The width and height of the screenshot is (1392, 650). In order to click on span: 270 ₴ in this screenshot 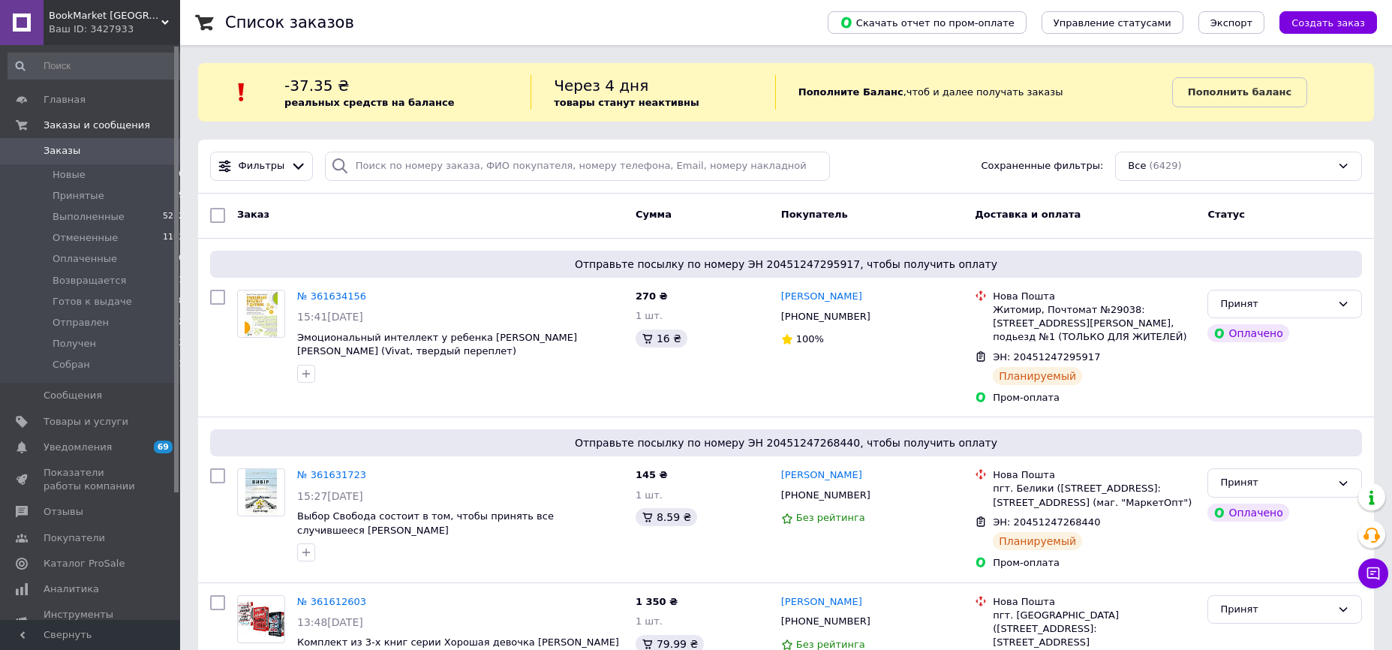, I will do `click(651, 296)`.